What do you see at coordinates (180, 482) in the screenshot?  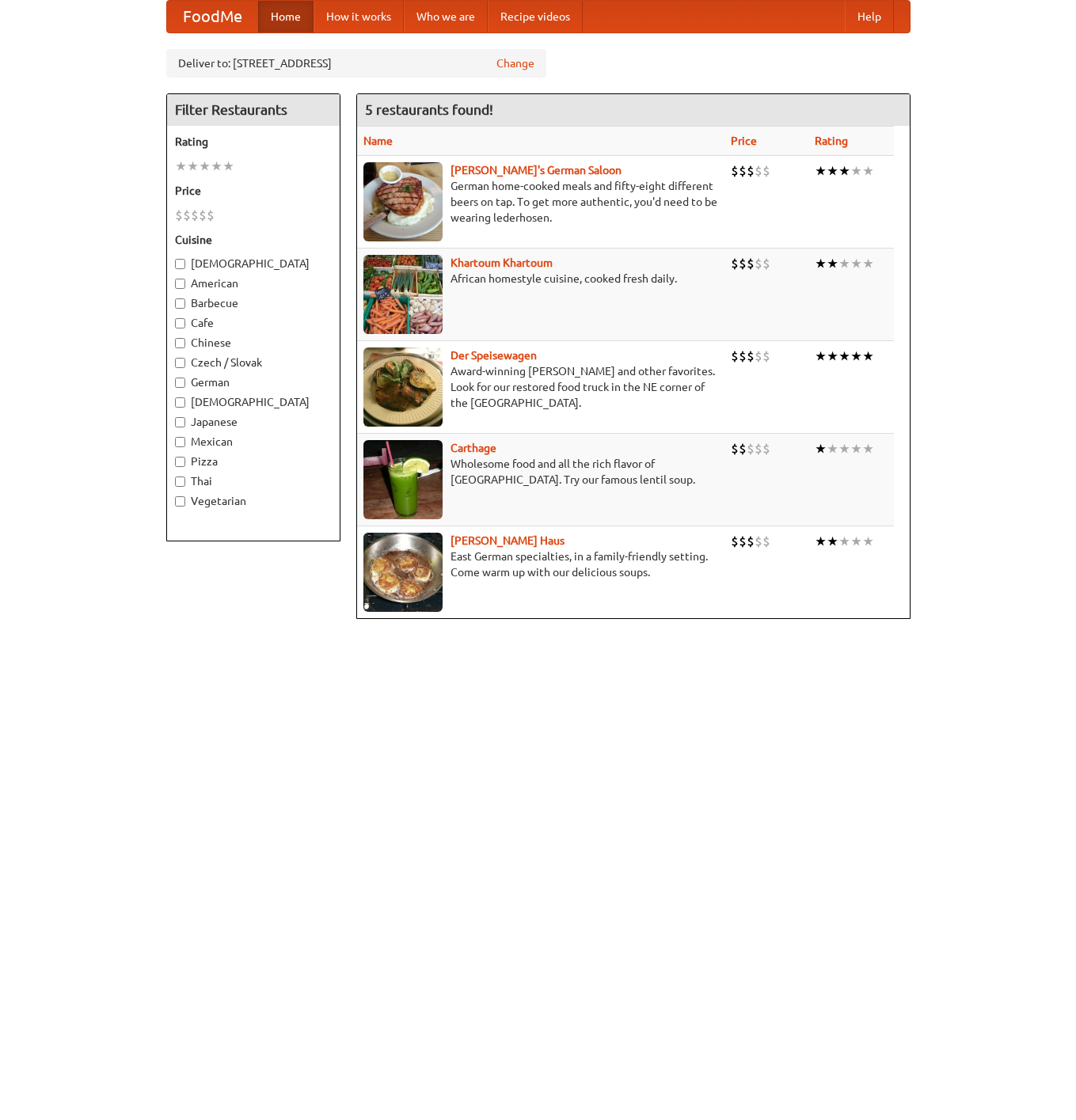 I see `input: Thai` at bounding box center [180, 482].